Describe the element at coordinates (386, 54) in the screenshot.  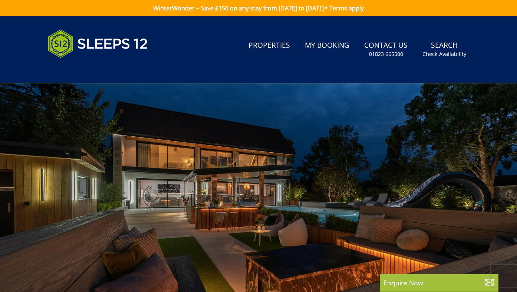
I see `small: 01823 665500` at that location.